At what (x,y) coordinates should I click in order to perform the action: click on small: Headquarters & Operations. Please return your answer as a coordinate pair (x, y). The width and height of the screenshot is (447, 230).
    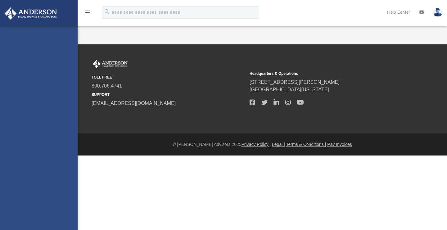
    Looking at the image, I should click on (327, 74).